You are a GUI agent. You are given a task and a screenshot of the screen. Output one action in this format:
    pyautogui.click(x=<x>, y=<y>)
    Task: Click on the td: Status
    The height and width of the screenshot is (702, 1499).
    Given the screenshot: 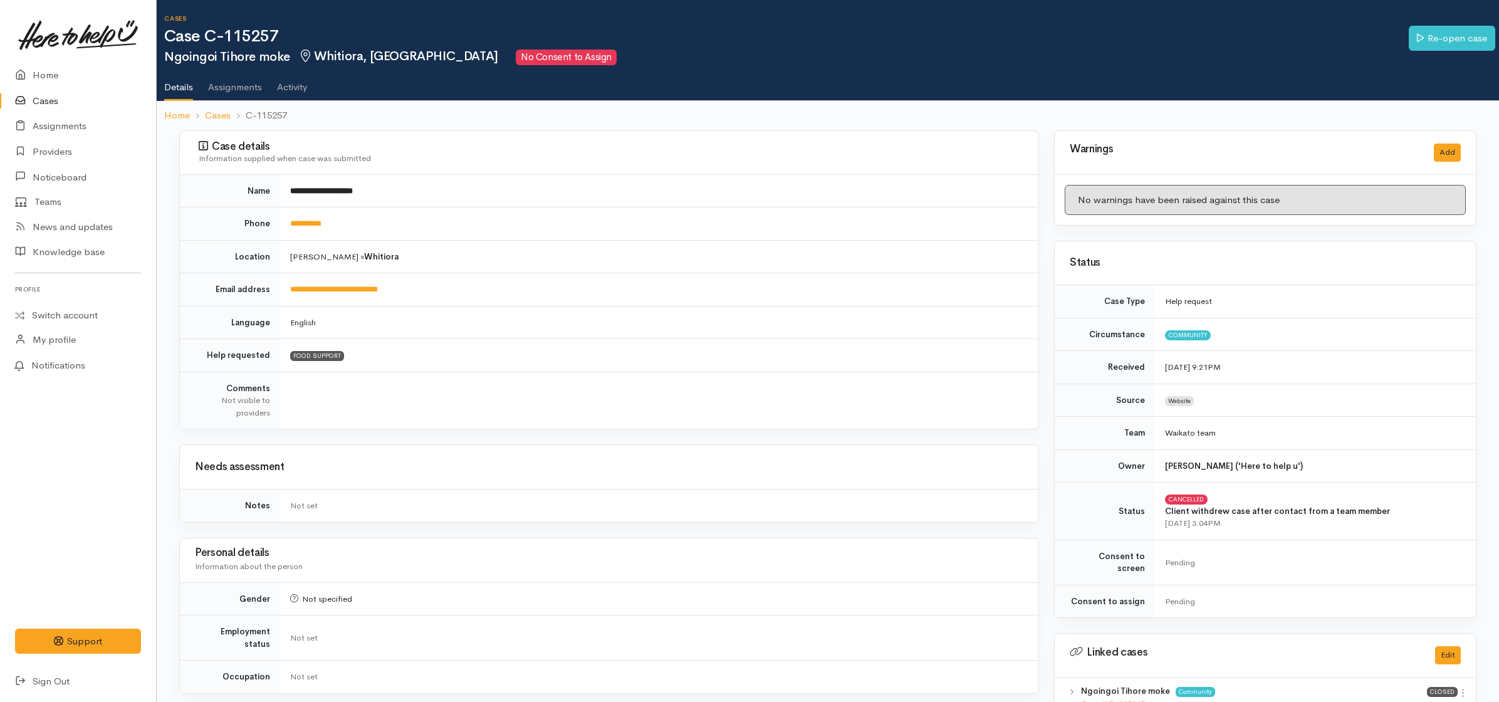 What is the action you would take?
    pyautogui.click(x=1105, y=511)
    